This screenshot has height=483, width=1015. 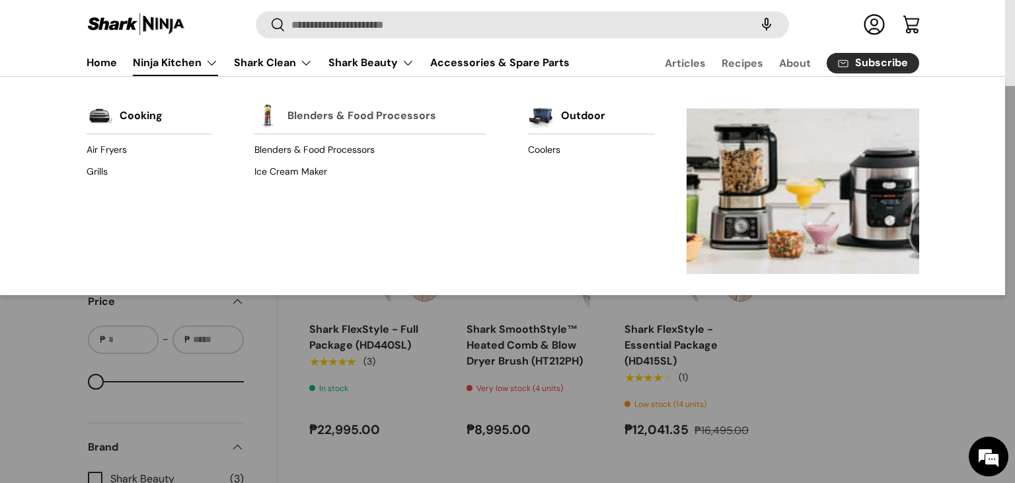 I want to click on a: Accessories & Spare Parts, so click(x=500, y=62).